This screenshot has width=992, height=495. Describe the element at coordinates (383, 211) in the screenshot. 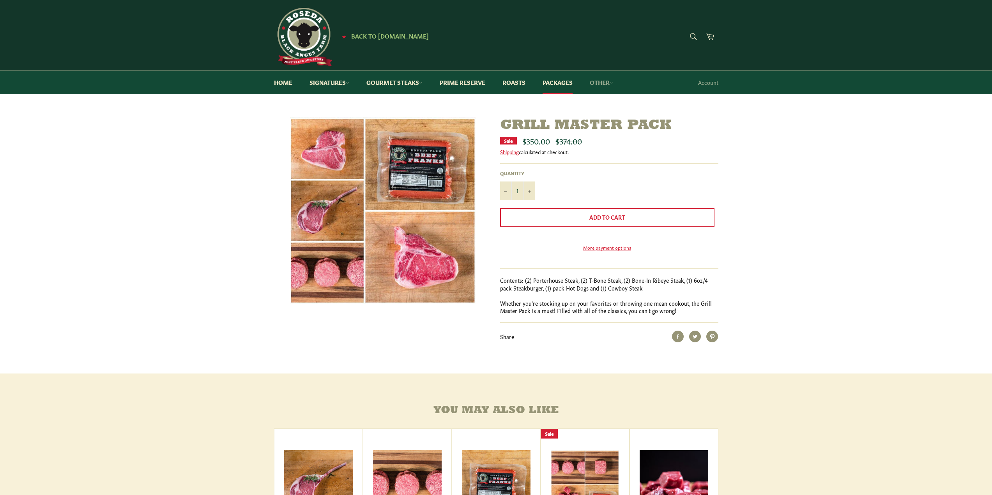

I see `img: Grill Master Pack` at that location.